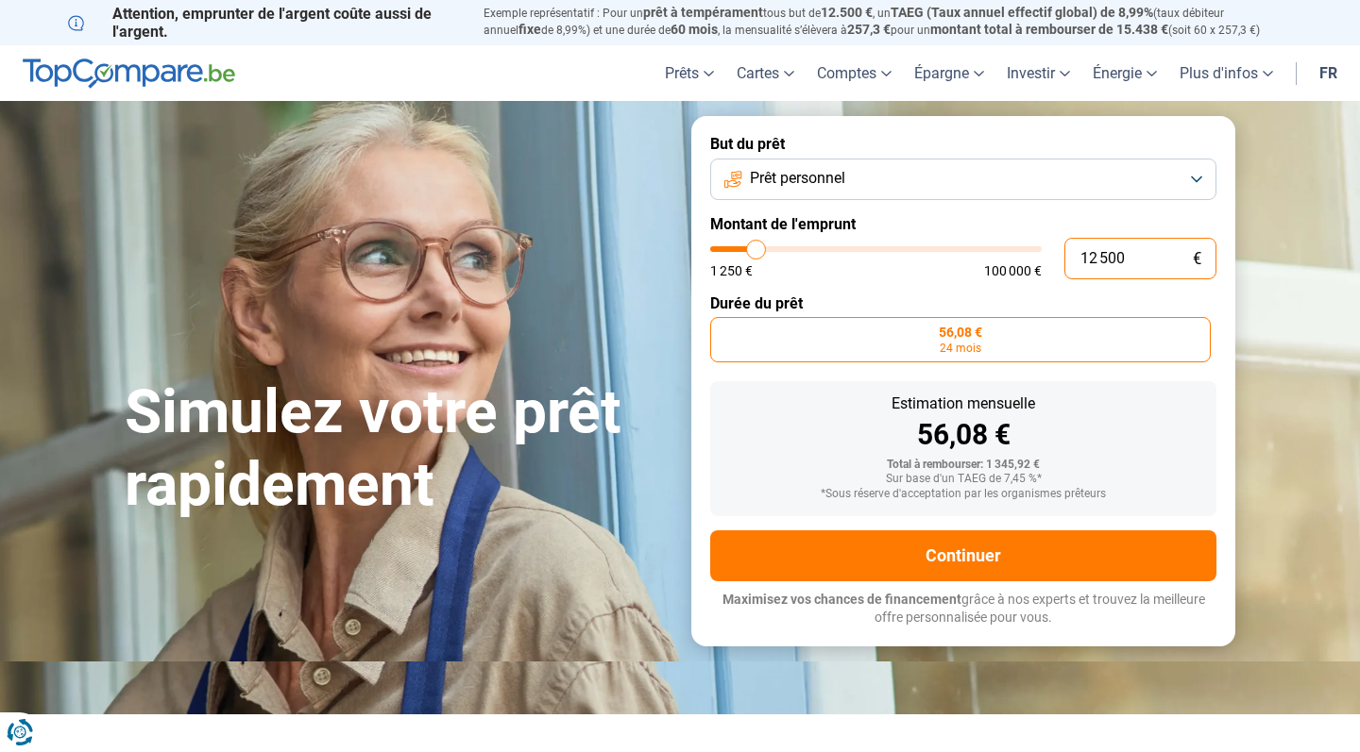  I want to click on a: fr, so click(1327, 73).